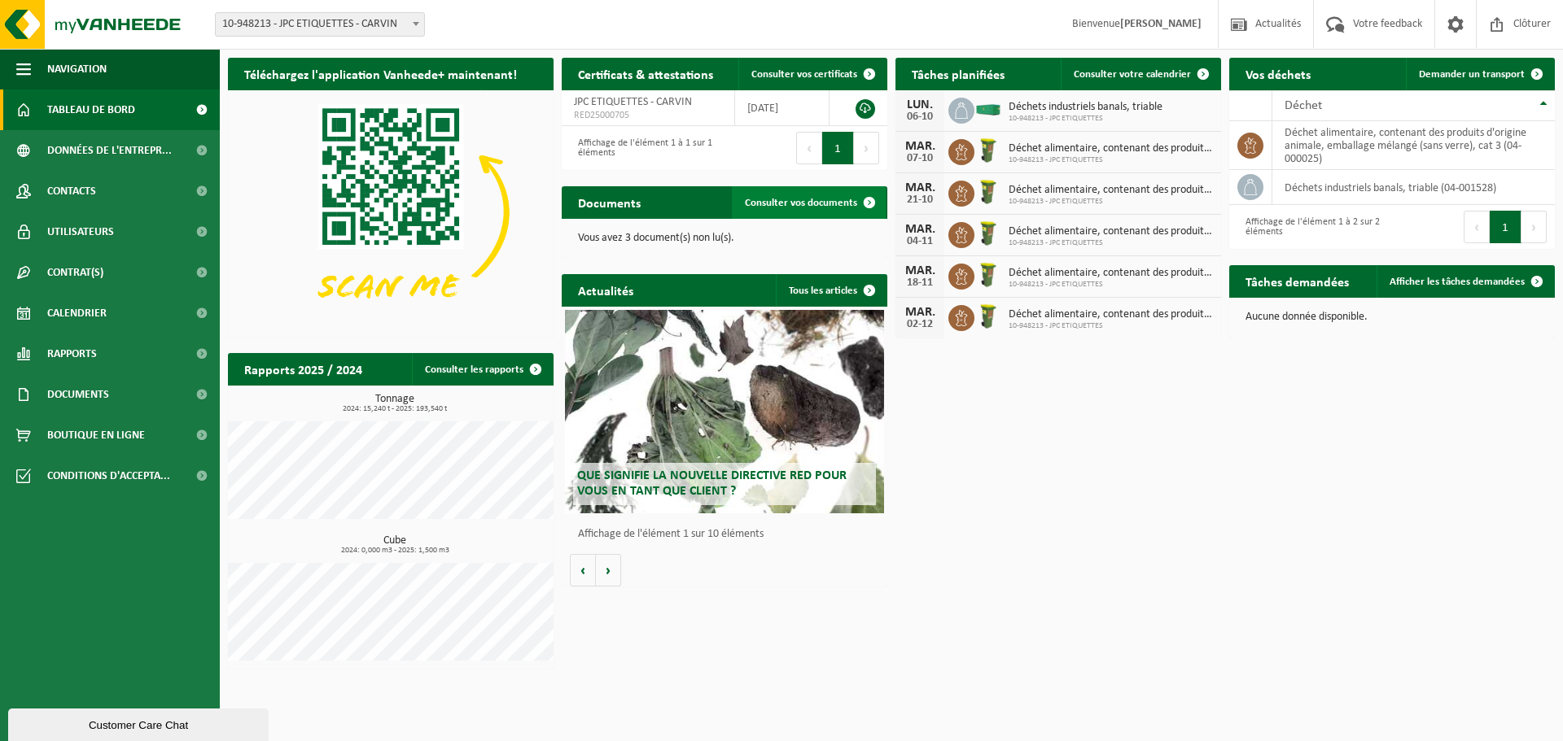  What do you see at coordinates (830, 291) in the screenshot?
I see `a: Tous les articles` at bounding box center [830, 291].